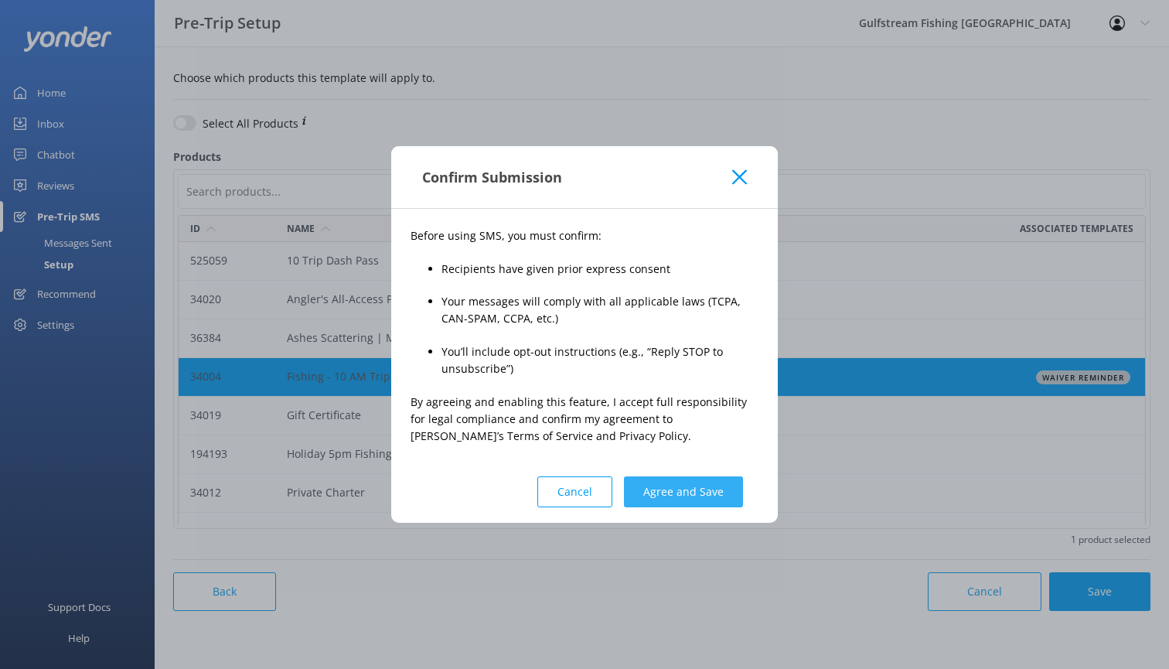  Describe the element at coordinates (577, 177) in the screenshot. I see `div: Confirm Submission` at that location.